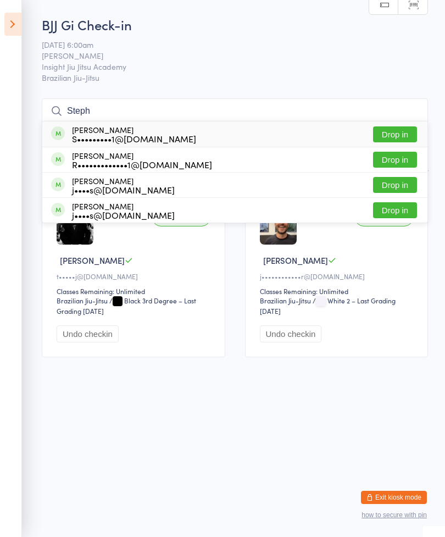 This screenshot has height=537, width=445. Describe the element at coordinates (394, 498) in the screenshot. I see `button: Exit kiosk mode` at that location.